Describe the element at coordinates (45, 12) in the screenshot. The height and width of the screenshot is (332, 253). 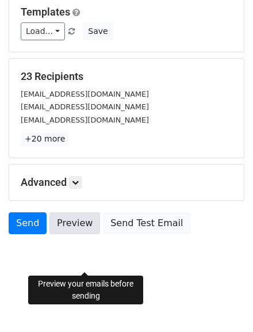
I see `a: Templates` at that location.